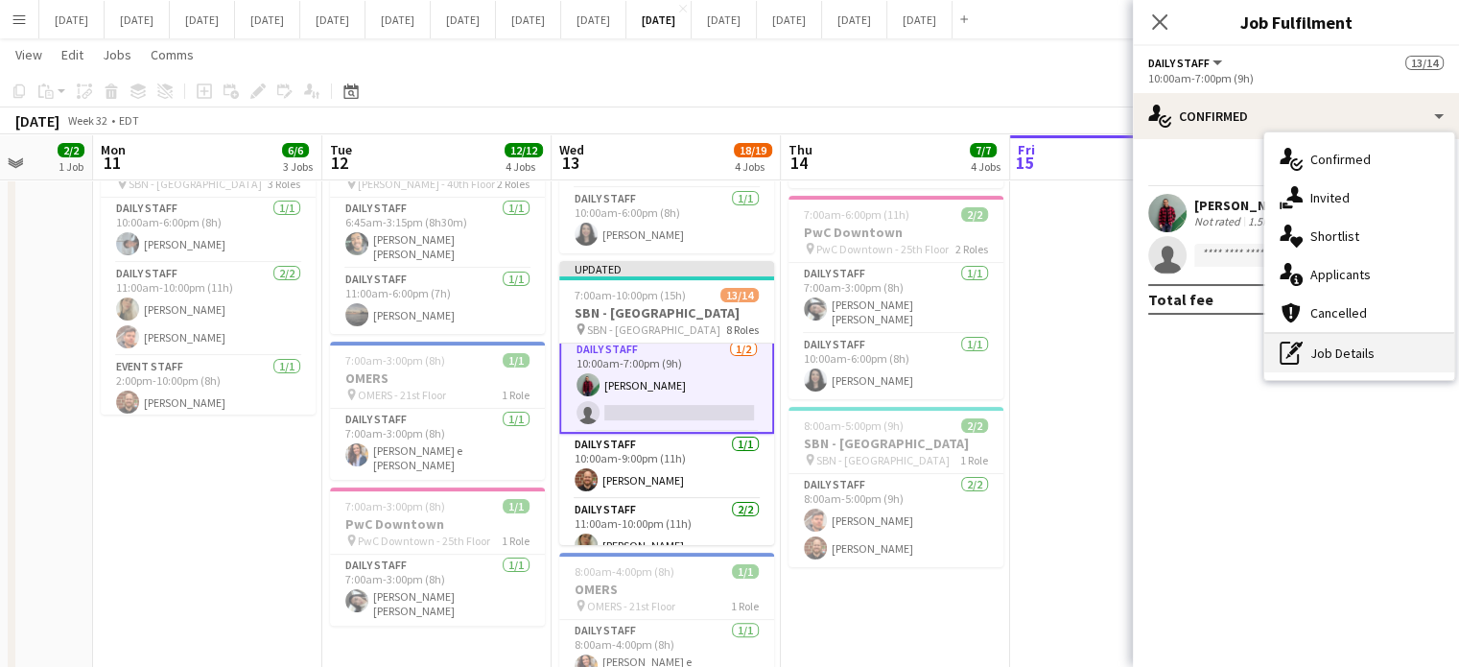  I want to click on span: 2 Roles, so click(513, 183).